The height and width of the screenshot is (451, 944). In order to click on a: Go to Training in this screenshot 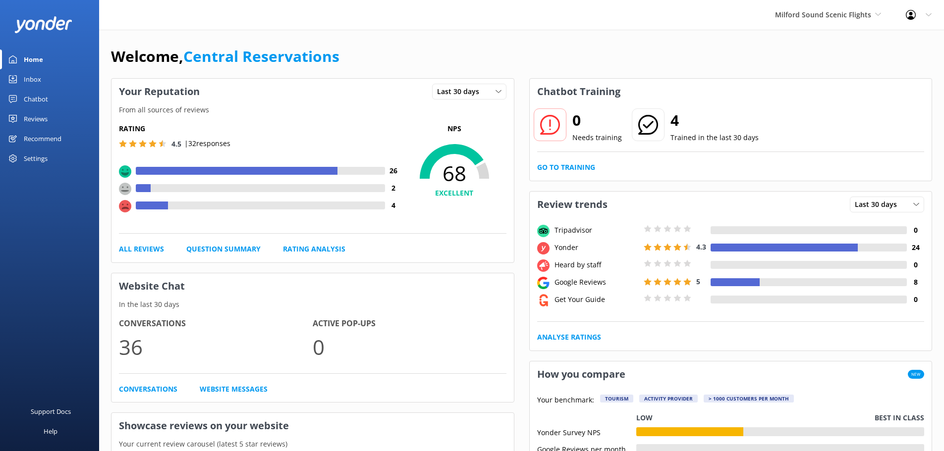, I will do `click(566, 168)`.